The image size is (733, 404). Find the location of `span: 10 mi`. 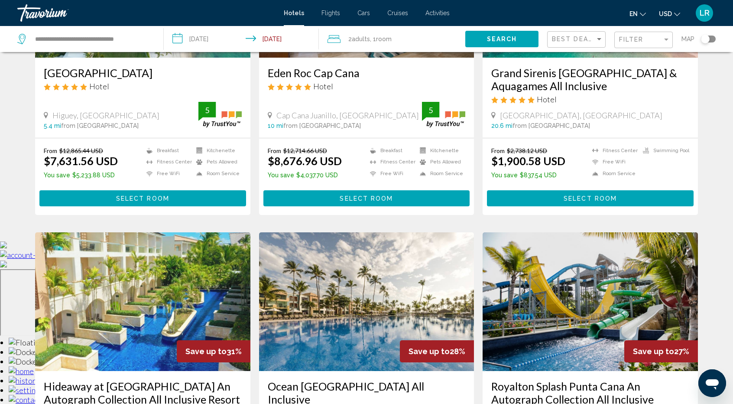

span: 10 mi is located at coordinates (275, 126).